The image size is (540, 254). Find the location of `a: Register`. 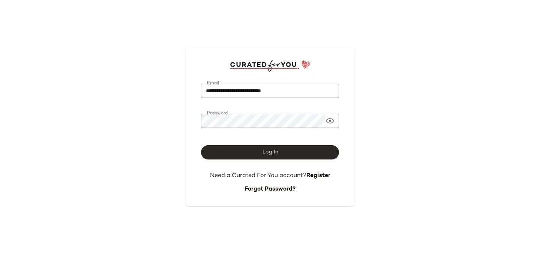

a: Register is located at coordinates (319, 176).